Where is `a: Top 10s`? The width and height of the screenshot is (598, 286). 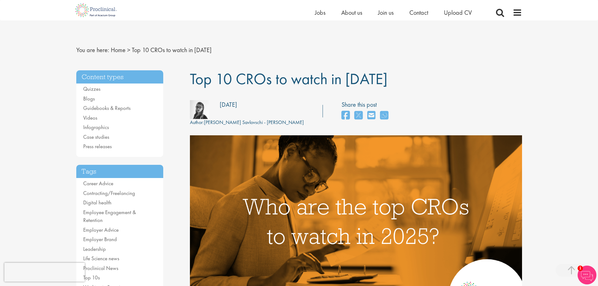
a: Top 10s is located at coordinates (91, 277).